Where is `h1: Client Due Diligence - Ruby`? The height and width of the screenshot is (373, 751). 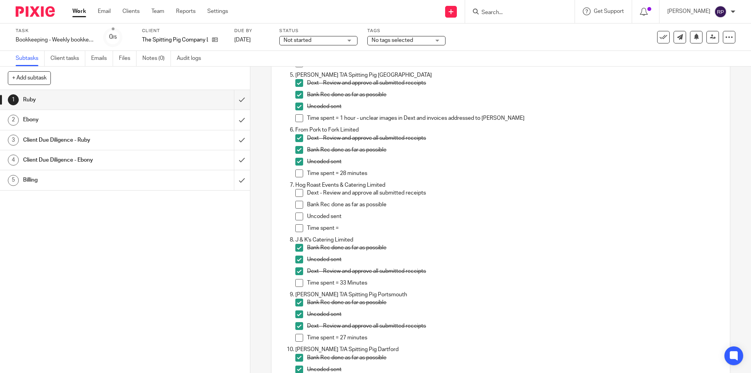 h1: Client Due Diligence - Ruby is located at coordinates (91, 140).